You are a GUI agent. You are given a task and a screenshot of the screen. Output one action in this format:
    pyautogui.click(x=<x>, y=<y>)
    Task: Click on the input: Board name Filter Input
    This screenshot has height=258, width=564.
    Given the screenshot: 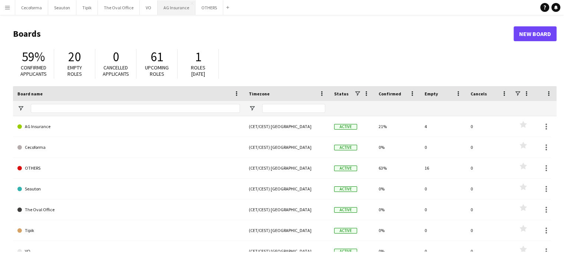 What is the action you would take?
    pyautogui.click(x=135, y=108)
    